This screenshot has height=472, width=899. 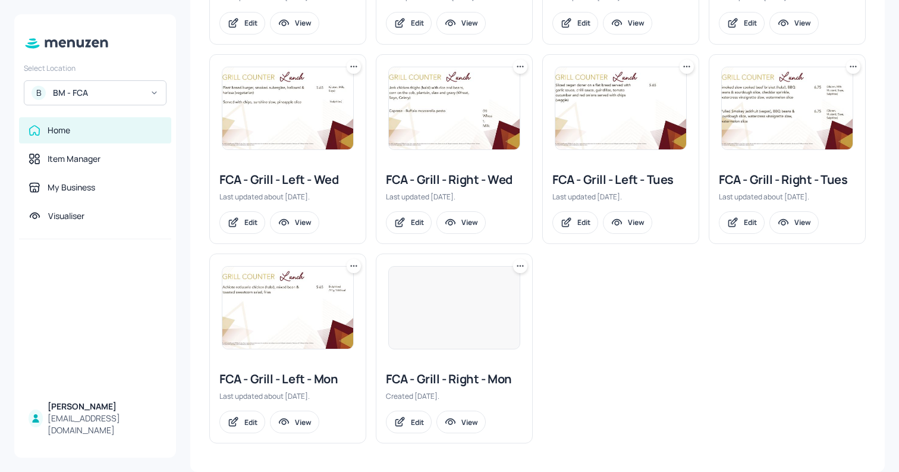 What do you see at coordinates (288, 379) in the screenshot?
I see `div: FCA - Grill - Left - Mon` at bounding box center [288, 379].